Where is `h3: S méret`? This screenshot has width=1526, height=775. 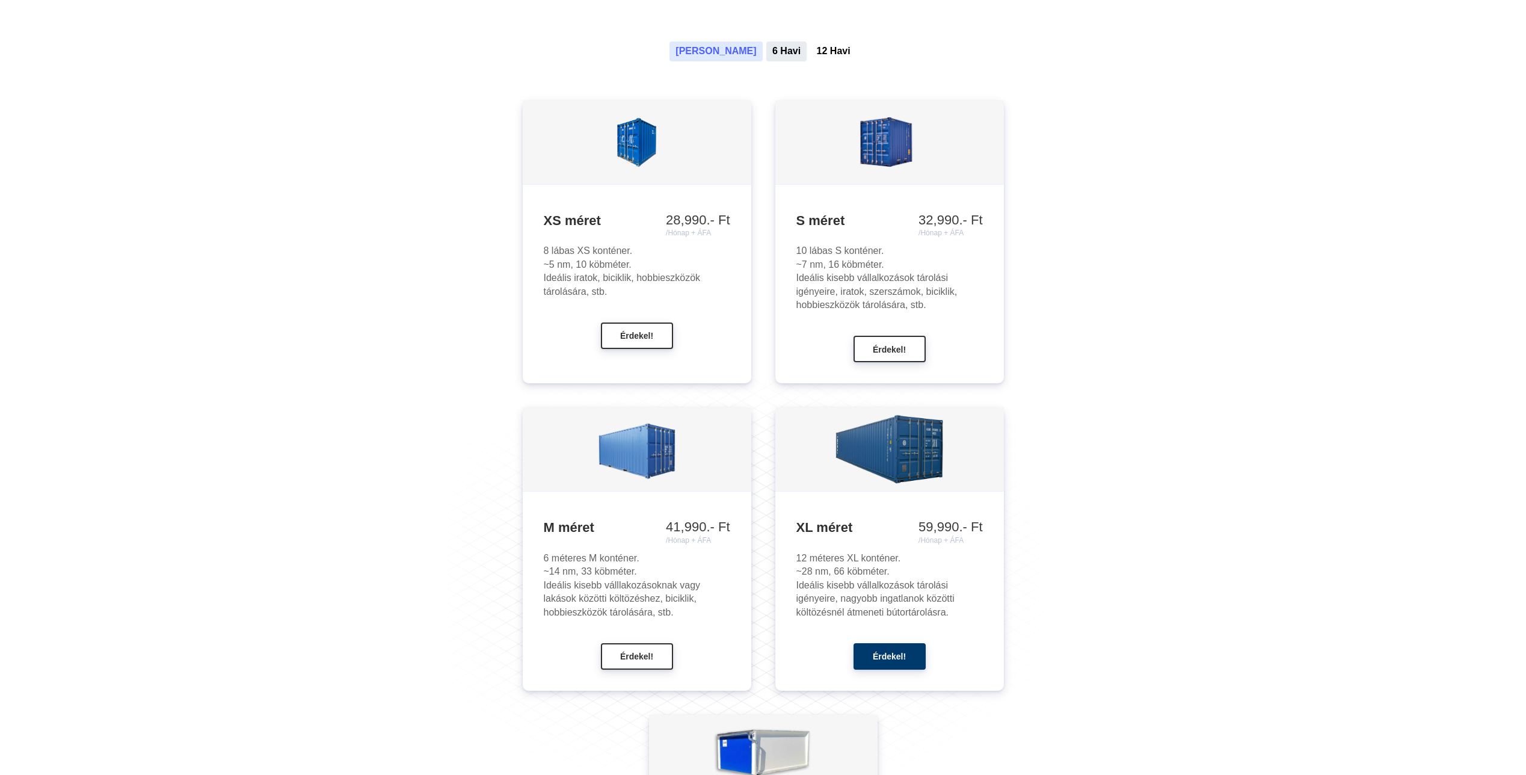 h3: S méret is located at coordinates (890, 221).